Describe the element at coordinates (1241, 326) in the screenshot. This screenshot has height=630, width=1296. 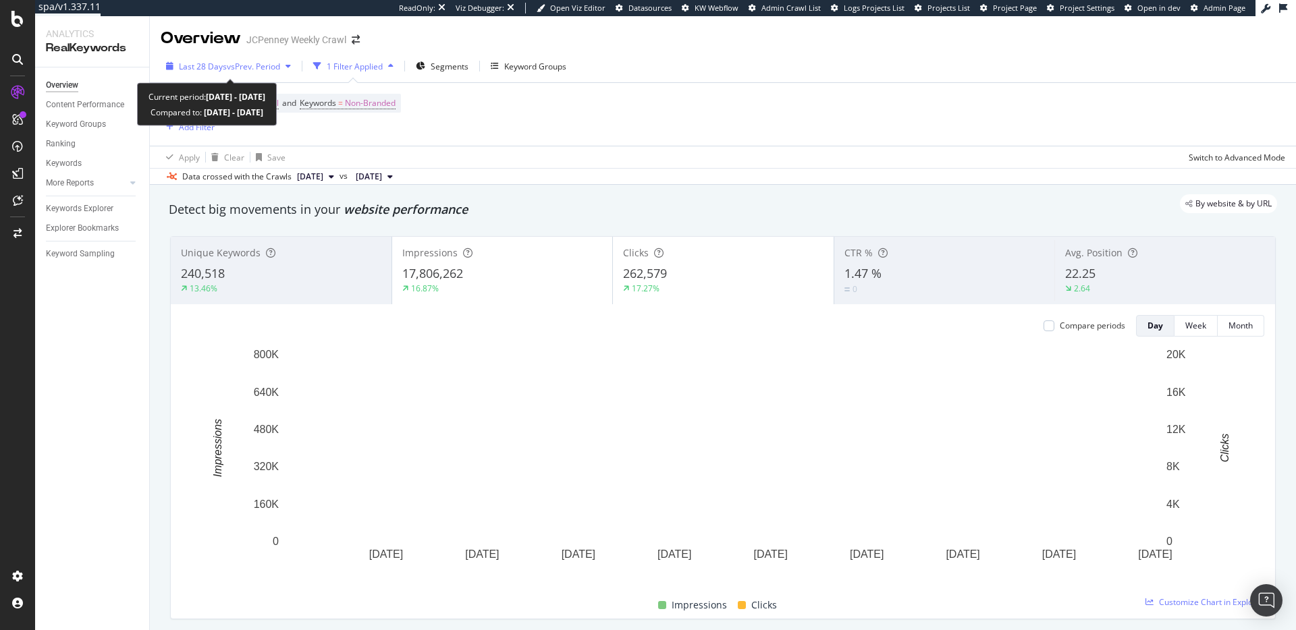
I see `button: Month` at that location.